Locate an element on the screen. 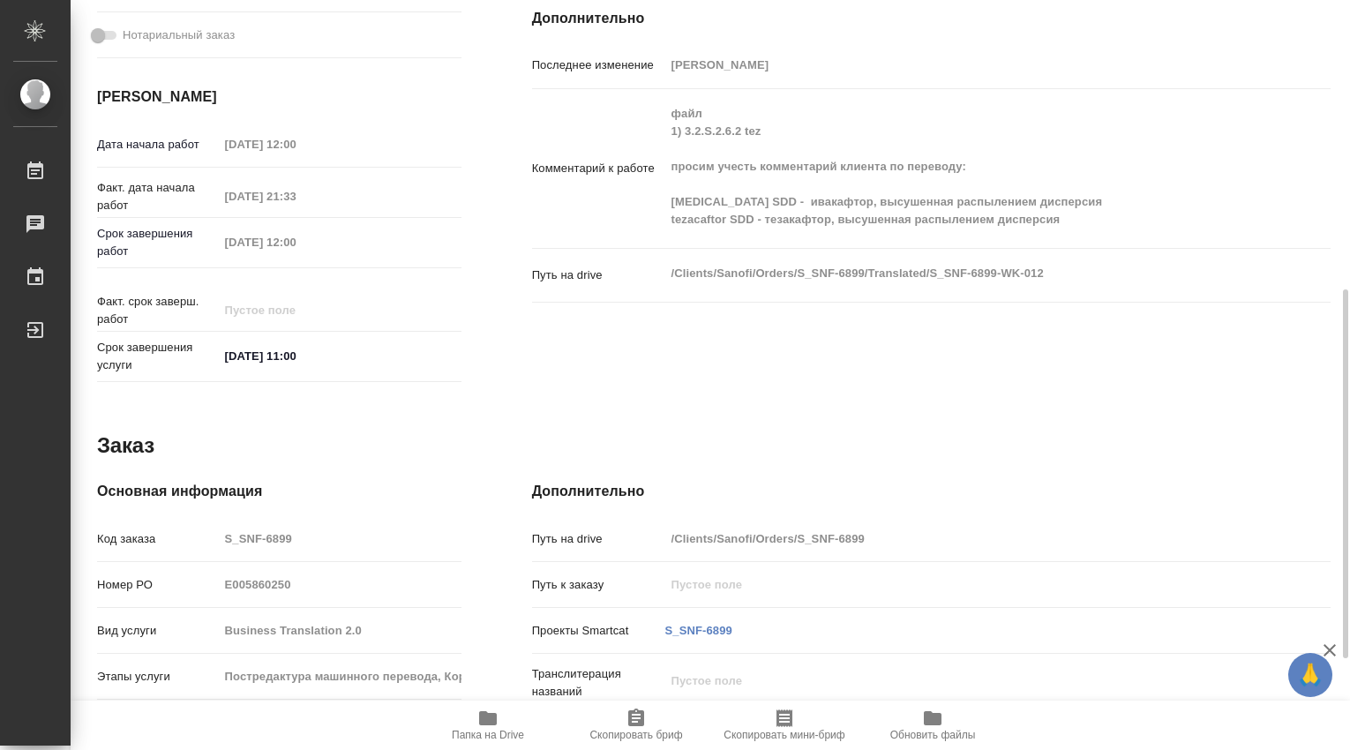 This screenshot has width=1350, height=750. span: Скопировать мини-бриф is located at coordinates (784, 735).